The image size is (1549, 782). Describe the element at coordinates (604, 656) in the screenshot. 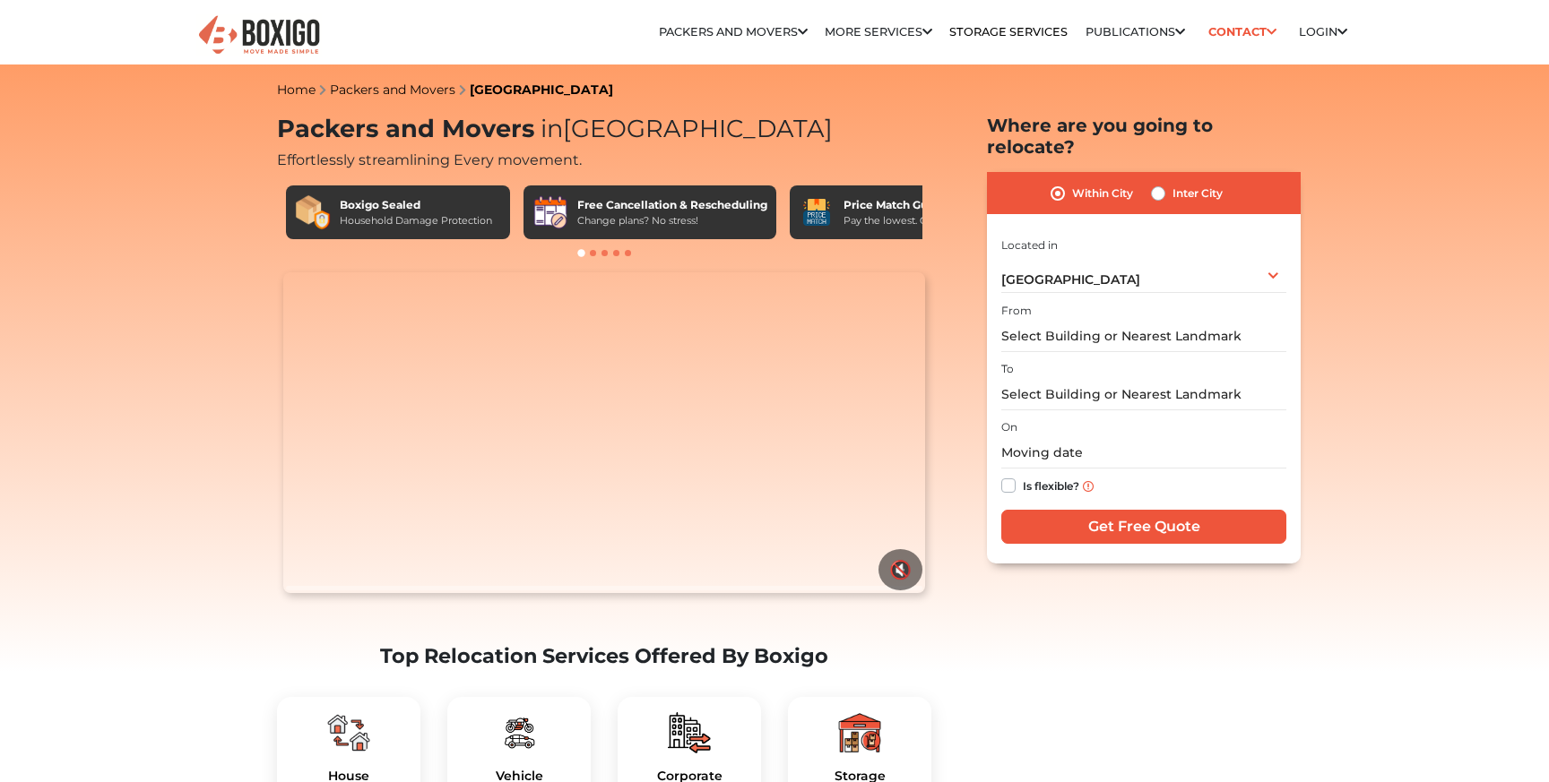

I see `h2: Top Relocation Services Offered By Boxigo` at that location.